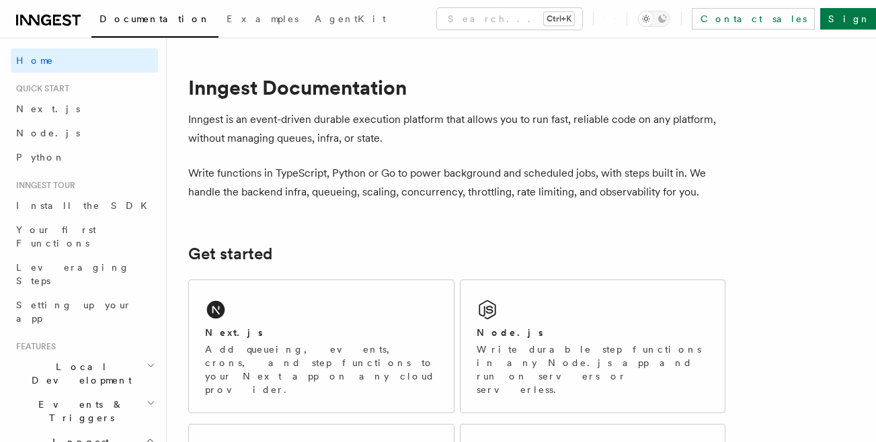  What do you see at coordinates (79, 374) in the screenshot?
I see `span: Local Development` at bounding box center [79, 374].